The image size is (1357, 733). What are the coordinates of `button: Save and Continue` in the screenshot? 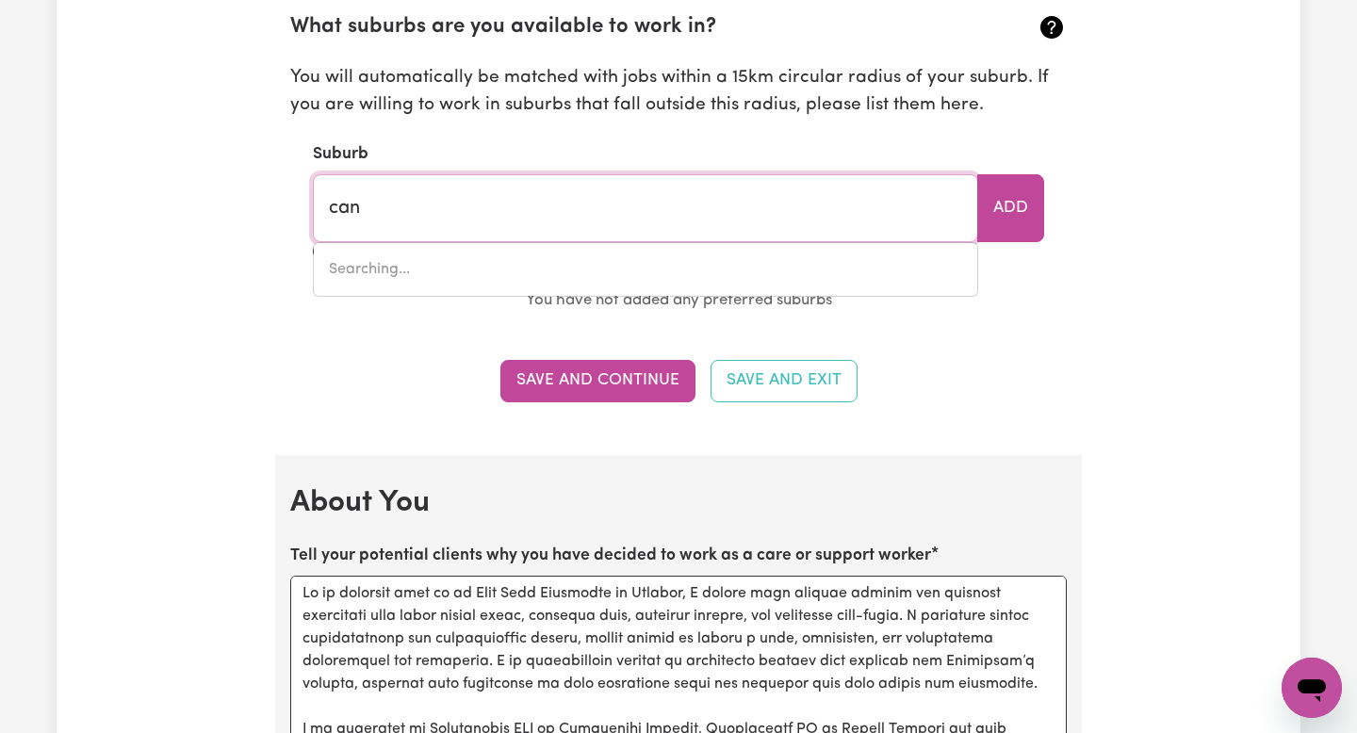 It's located at (597, 381).